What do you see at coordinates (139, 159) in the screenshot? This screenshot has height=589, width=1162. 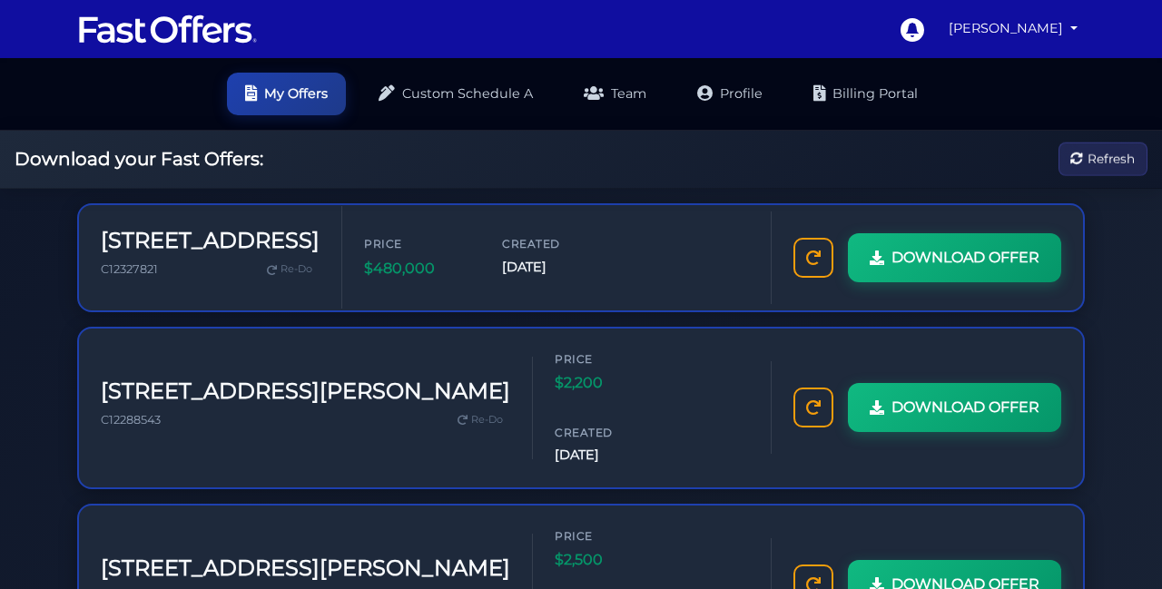 I see `h2: Download your Fast Offers:` at bounding box center [139, 159].